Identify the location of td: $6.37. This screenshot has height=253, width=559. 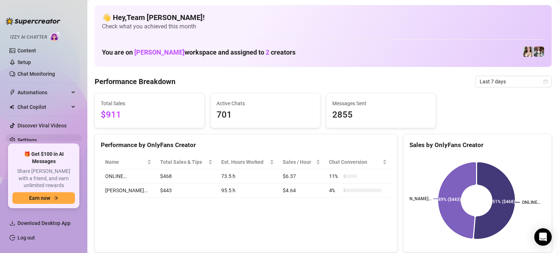
(302, 176).